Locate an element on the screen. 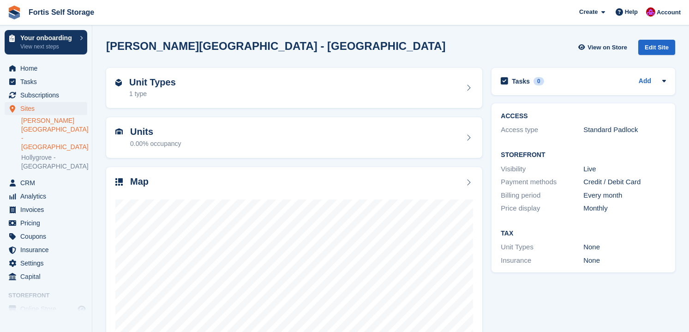  h2: Tasks is located at coordinates (521, 81).